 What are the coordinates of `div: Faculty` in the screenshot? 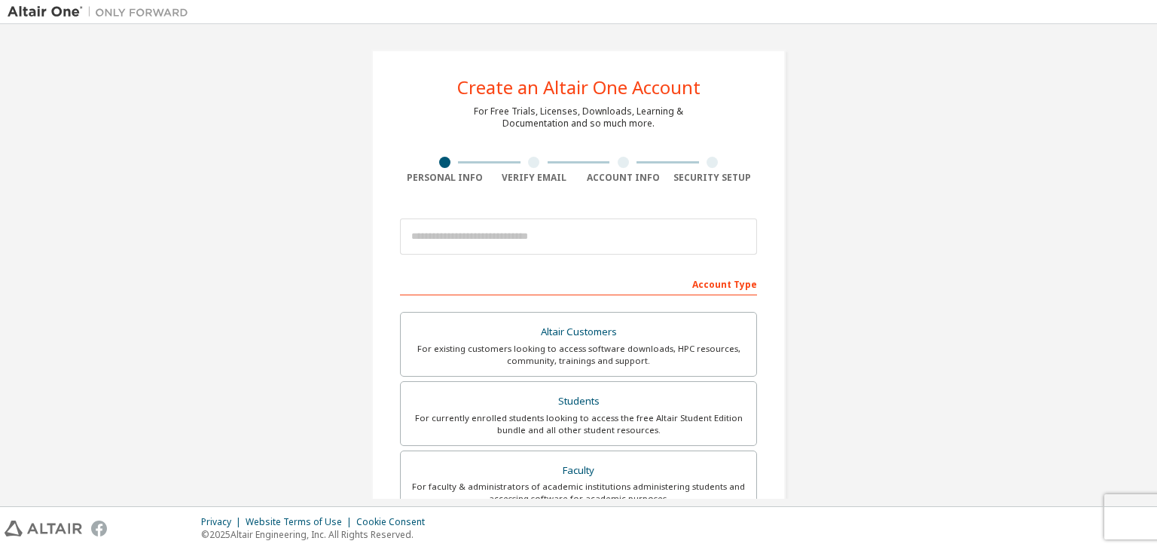 It's located at (579, 471).